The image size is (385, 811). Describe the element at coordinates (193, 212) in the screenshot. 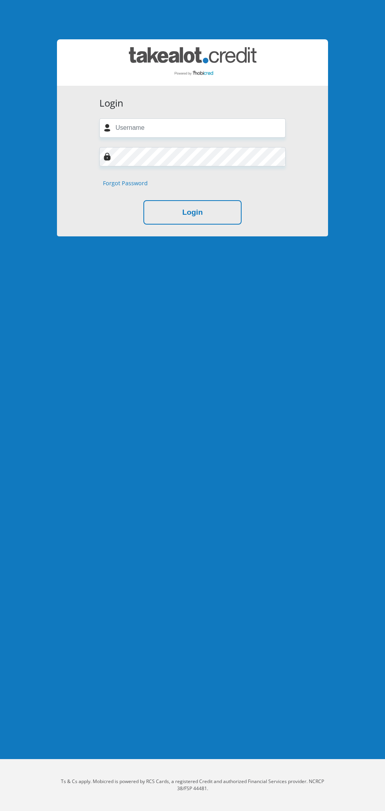

I see `button: Login` at that location.